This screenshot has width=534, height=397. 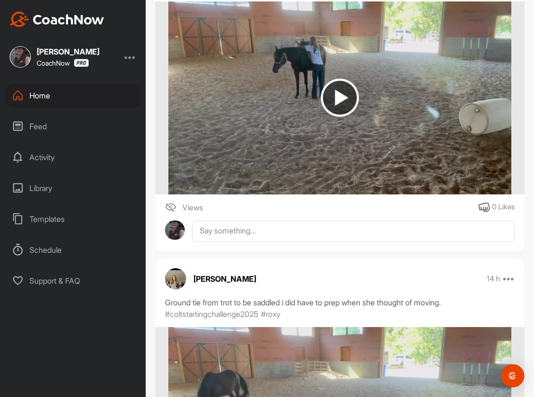 What do you see at coordinates (339, 97) in the screenshot?
I see `img: play` at bounding box center [339, 97].